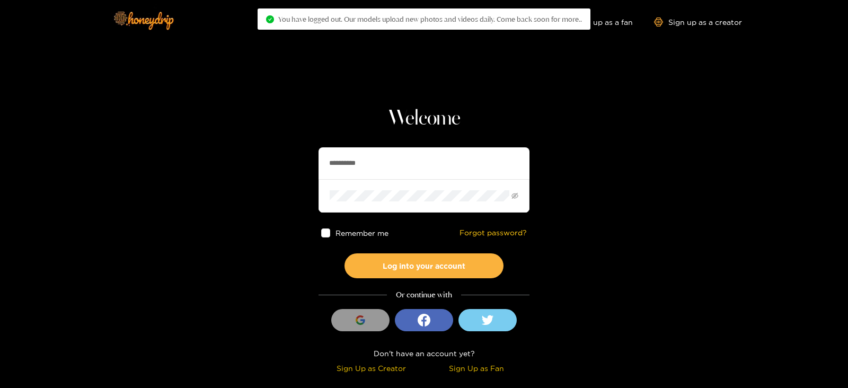 This screenshot has width=848, height=388. Describe the element at coordinates (424, 266) in the screenshot. I see `button: Log into your account` at that location.